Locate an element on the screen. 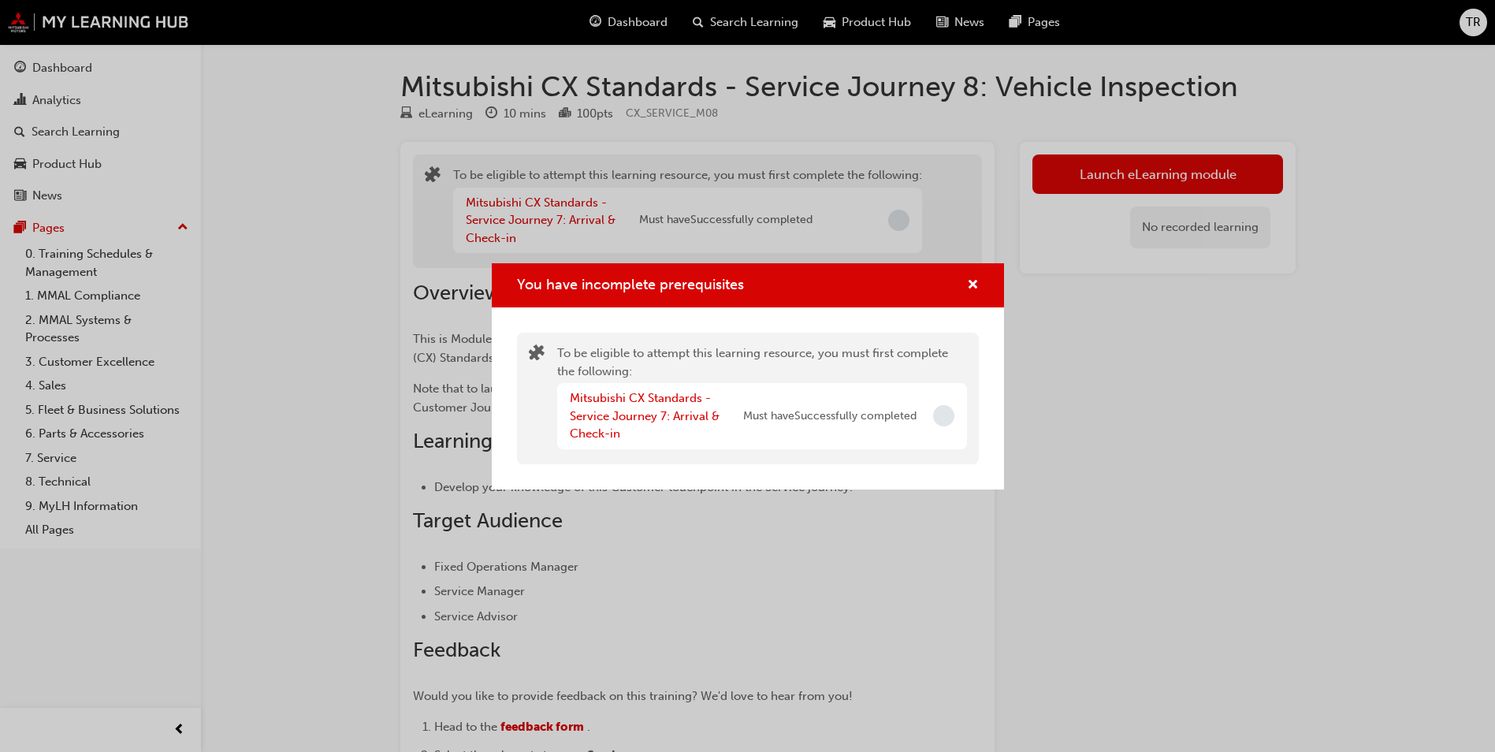  a: Mitsubishi CX Standards - Service Journey 7: Arrival & Check-in is located at coordinates (645, 415).